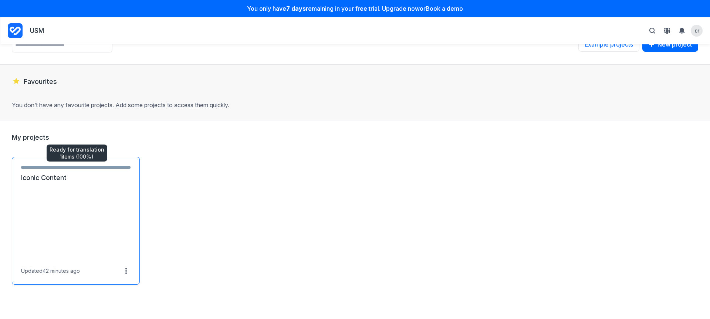  I want to click on summary: View profile menu, so click(697, 31).